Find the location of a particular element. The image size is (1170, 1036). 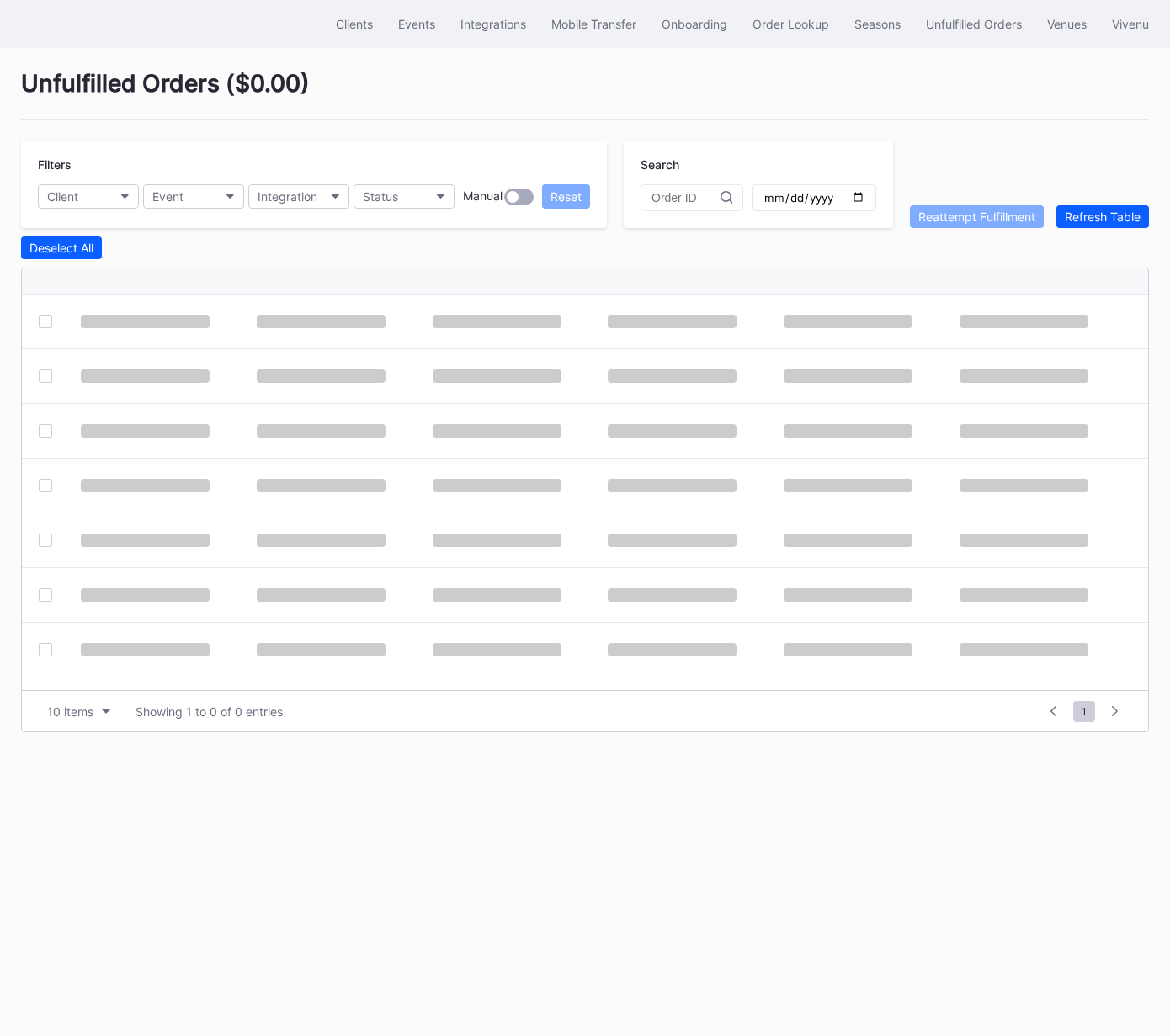

div: Reattempt Fulfillment is located at coordinates (976, 216).